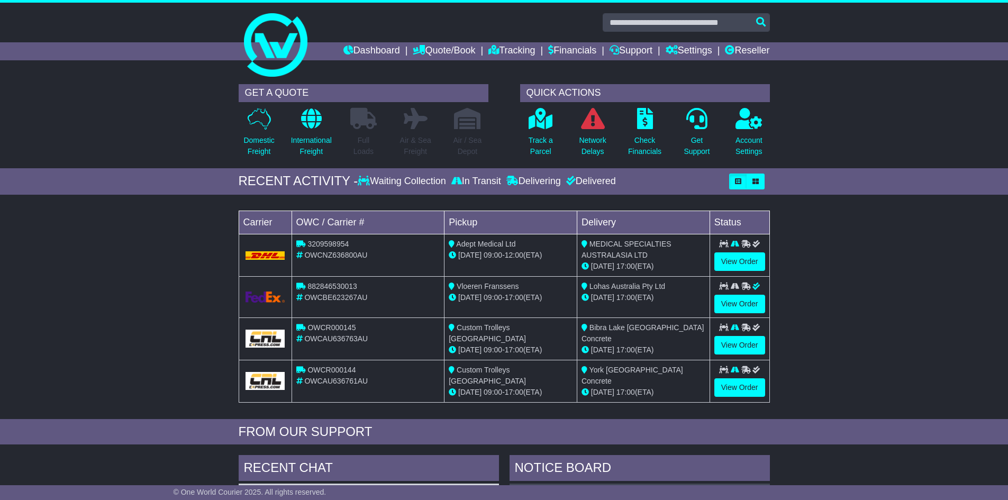 The height and width of the screenshot is (500, 1008). Describe the element at coordinates (645, 93) in the screenshot. I see `div: QUICK ACTIONS` at that location.